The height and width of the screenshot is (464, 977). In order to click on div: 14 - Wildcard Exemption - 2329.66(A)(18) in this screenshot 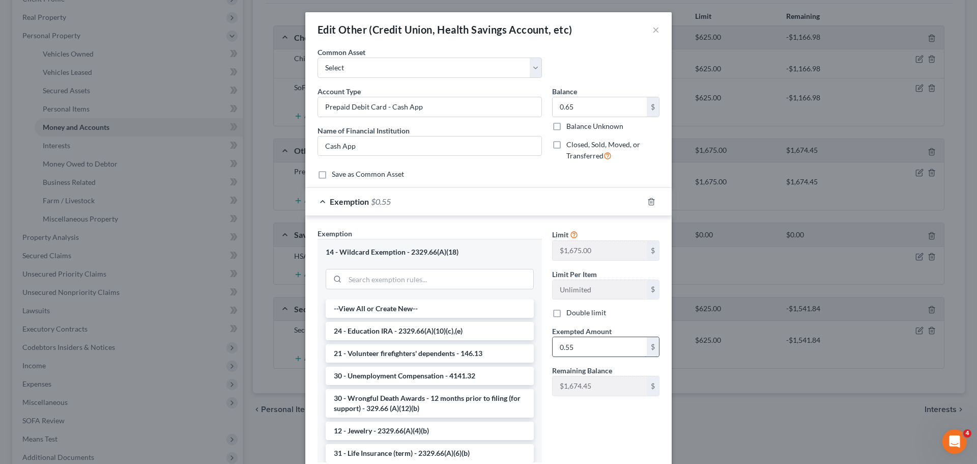, I will do `click(430, 252)`.